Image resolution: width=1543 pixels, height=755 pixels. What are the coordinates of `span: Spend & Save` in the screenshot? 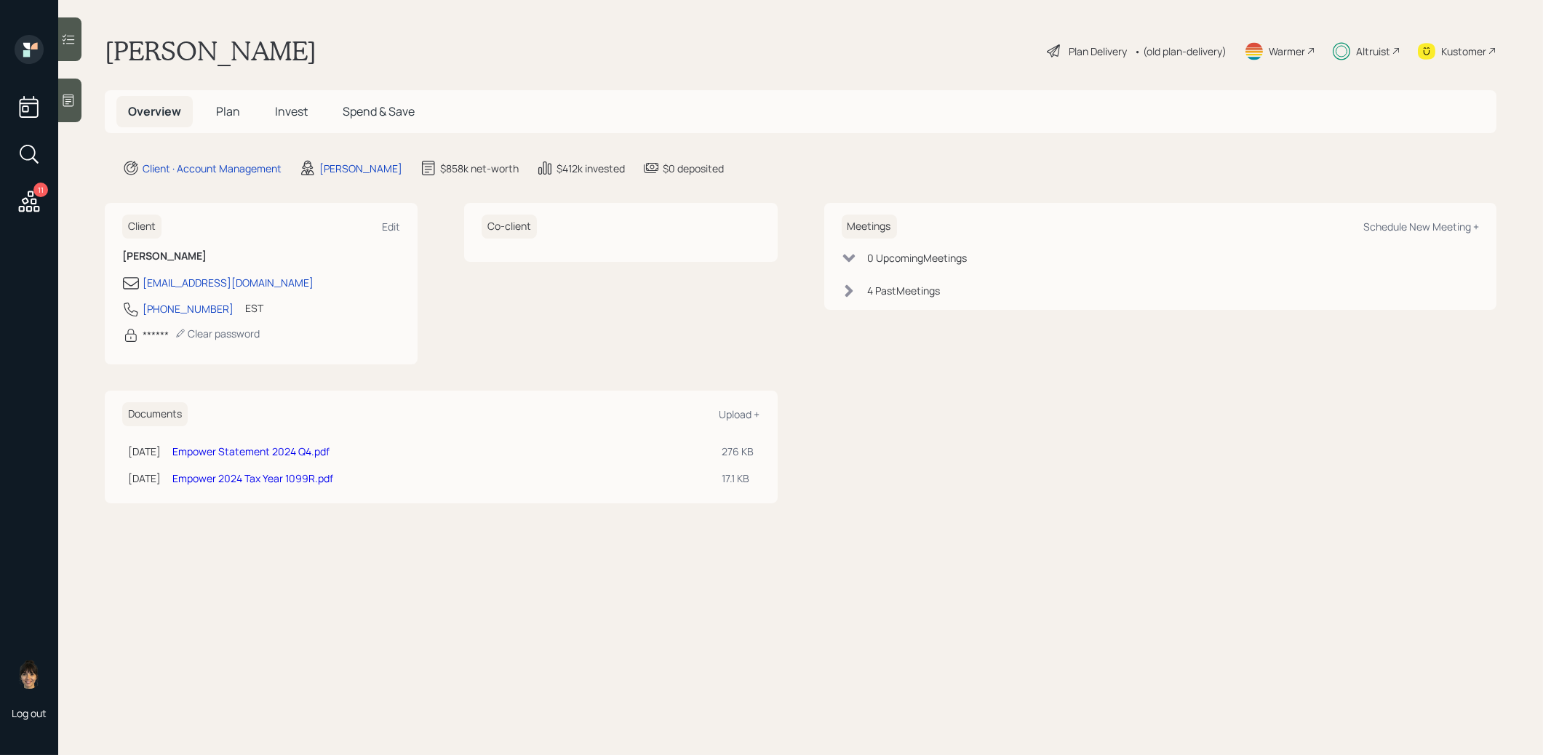 It's located at (378, 111).